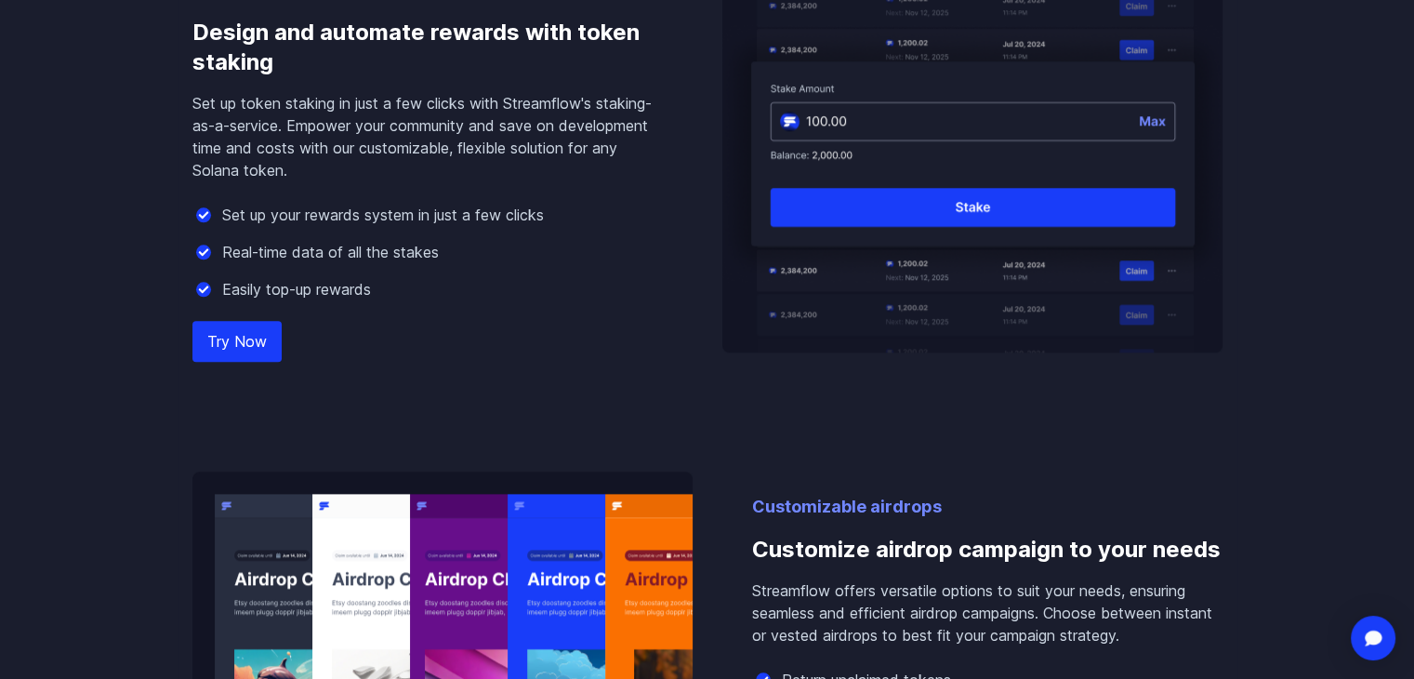 The height and width of the screenshot is (679, 1414). I want to click on h3: Customize airdrop campaign to your needs, so click(987, 550).